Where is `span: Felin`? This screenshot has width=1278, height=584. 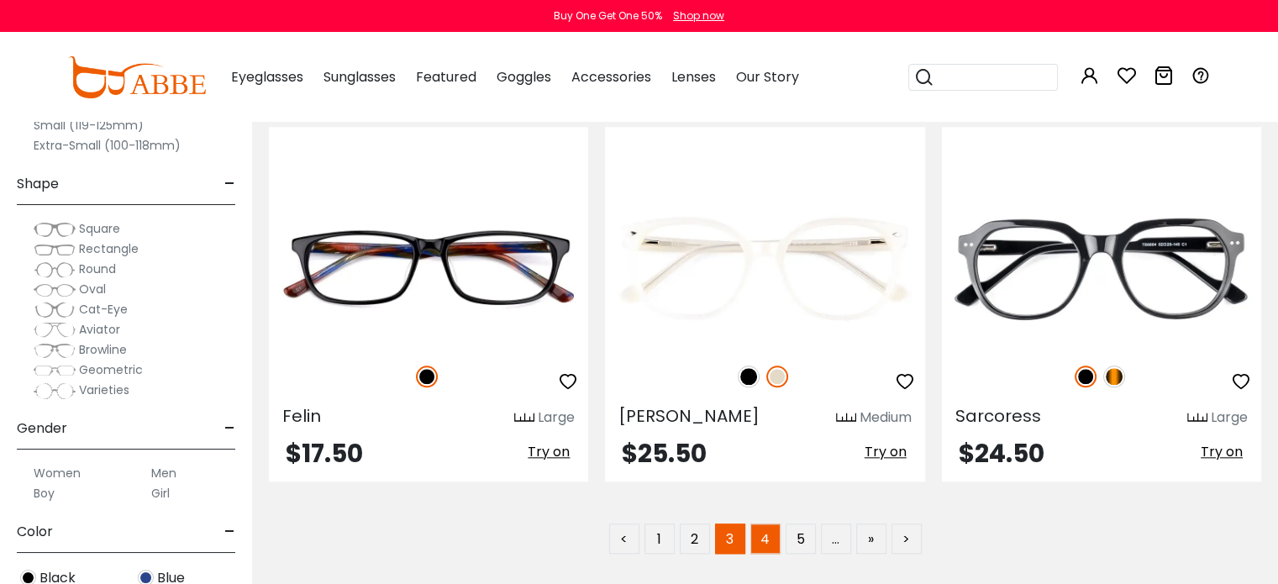 span: Felin is located at coordinates (302, 416).